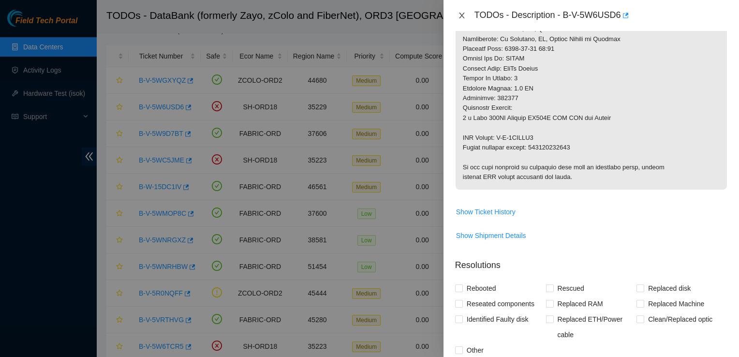  I want to click on div: TODOs - Description - B-V-5W6USD6, so click(601, 15).